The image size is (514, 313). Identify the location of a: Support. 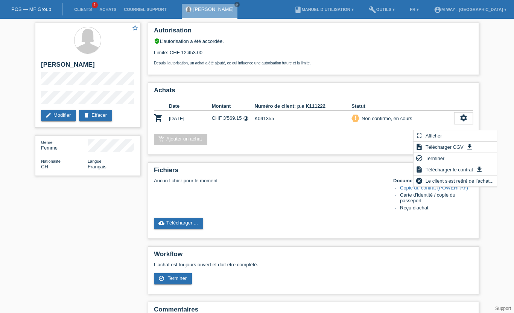
(504, 308).